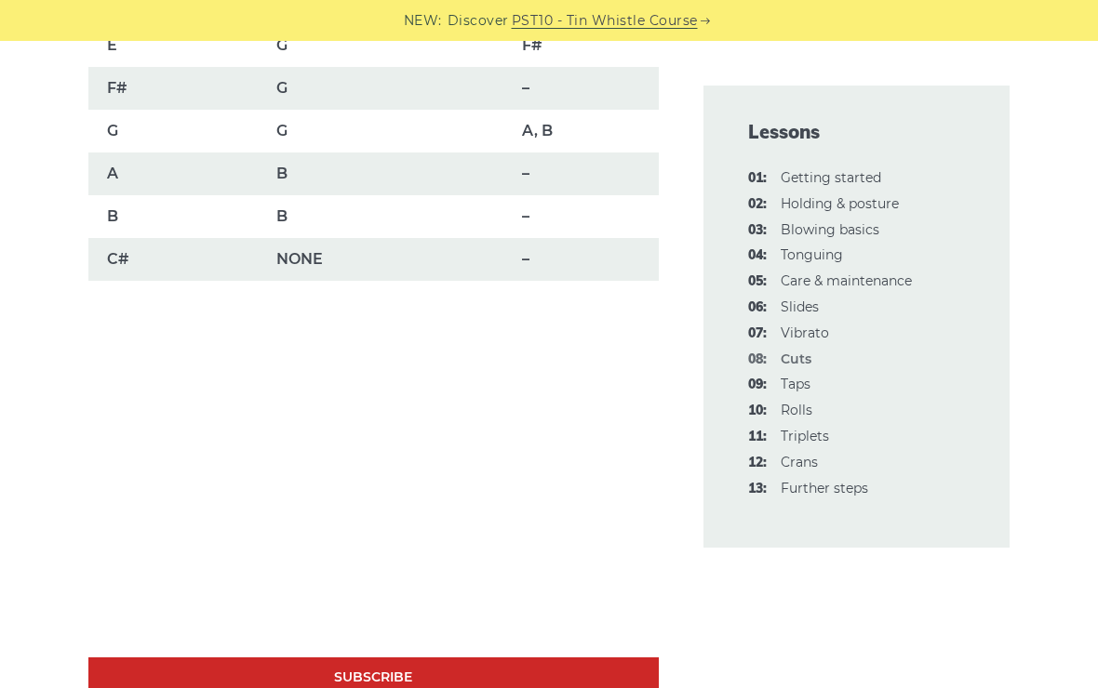  What do you see at coordinates (757, 385) in the screenshot?
I see `span: 09:` at bounding box center [757, 385].